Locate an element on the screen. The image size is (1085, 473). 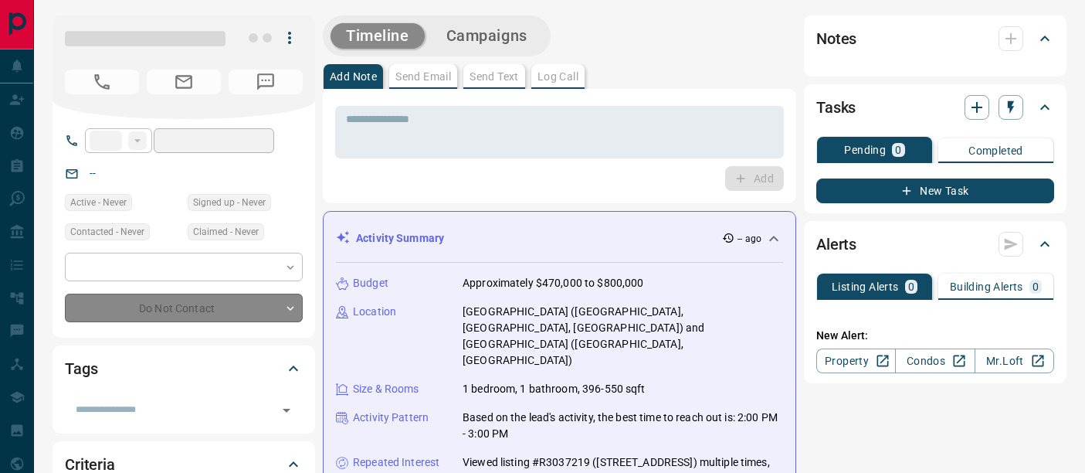
a: Condos is located at coordinates (935, 361).